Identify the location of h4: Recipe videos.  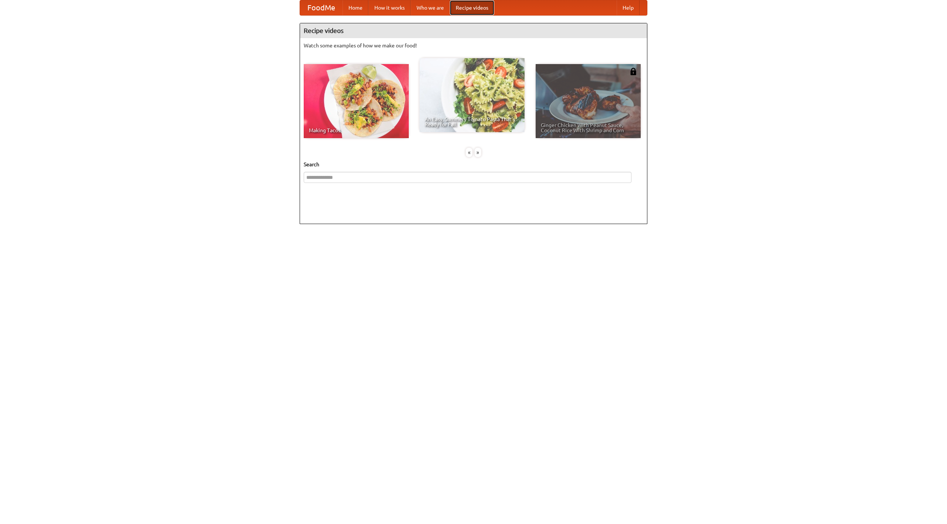
(474, 31).